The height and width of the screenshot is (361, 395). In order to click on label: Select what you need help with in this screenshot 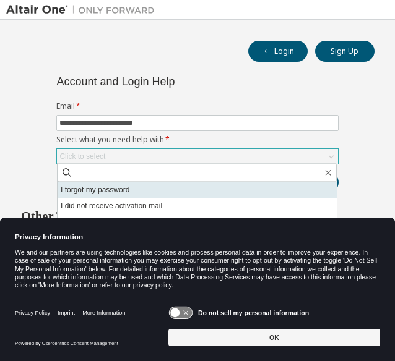, I will do `click(197, 140)`.